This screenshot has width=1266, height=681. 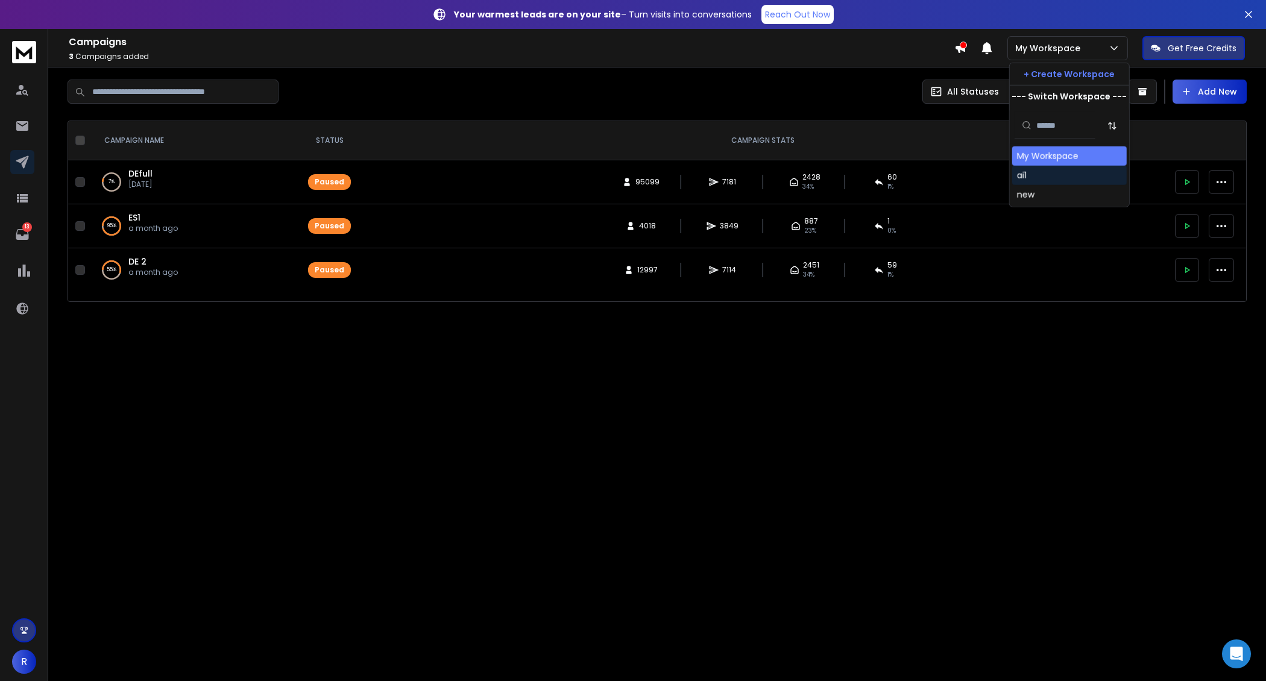 I want to click on p: 95 %, so click(x=112, y=226).